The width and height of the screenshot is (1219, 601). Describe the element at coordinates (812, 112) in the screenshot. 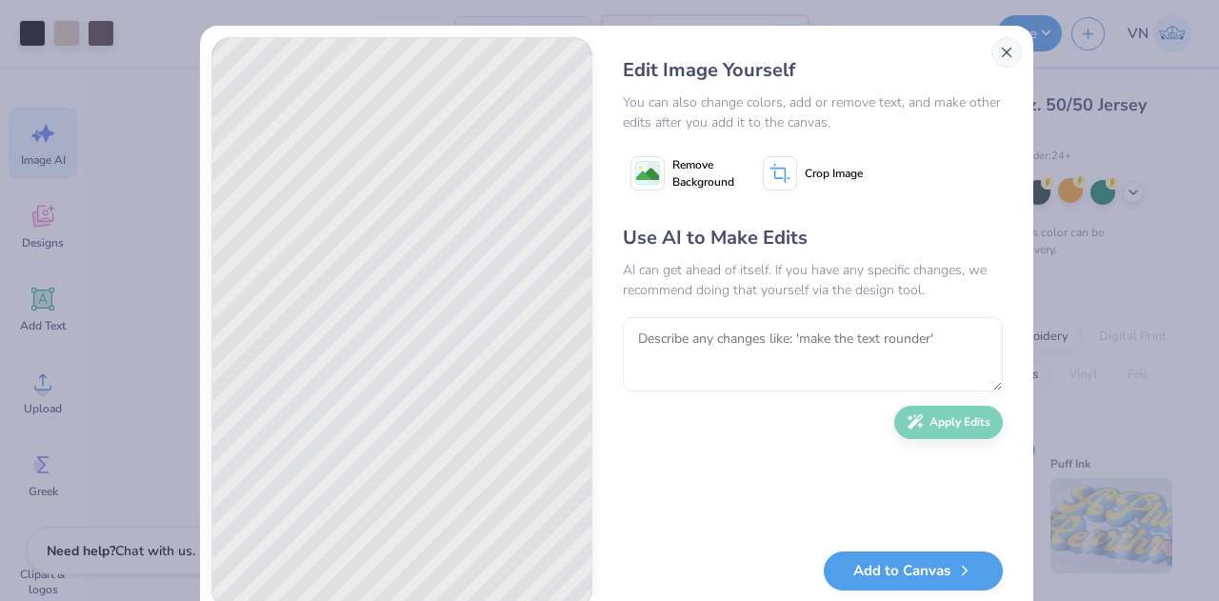

I see `div: You can also change colors, add or remove text, and make other edits after you add it to the canvas.` at that location.